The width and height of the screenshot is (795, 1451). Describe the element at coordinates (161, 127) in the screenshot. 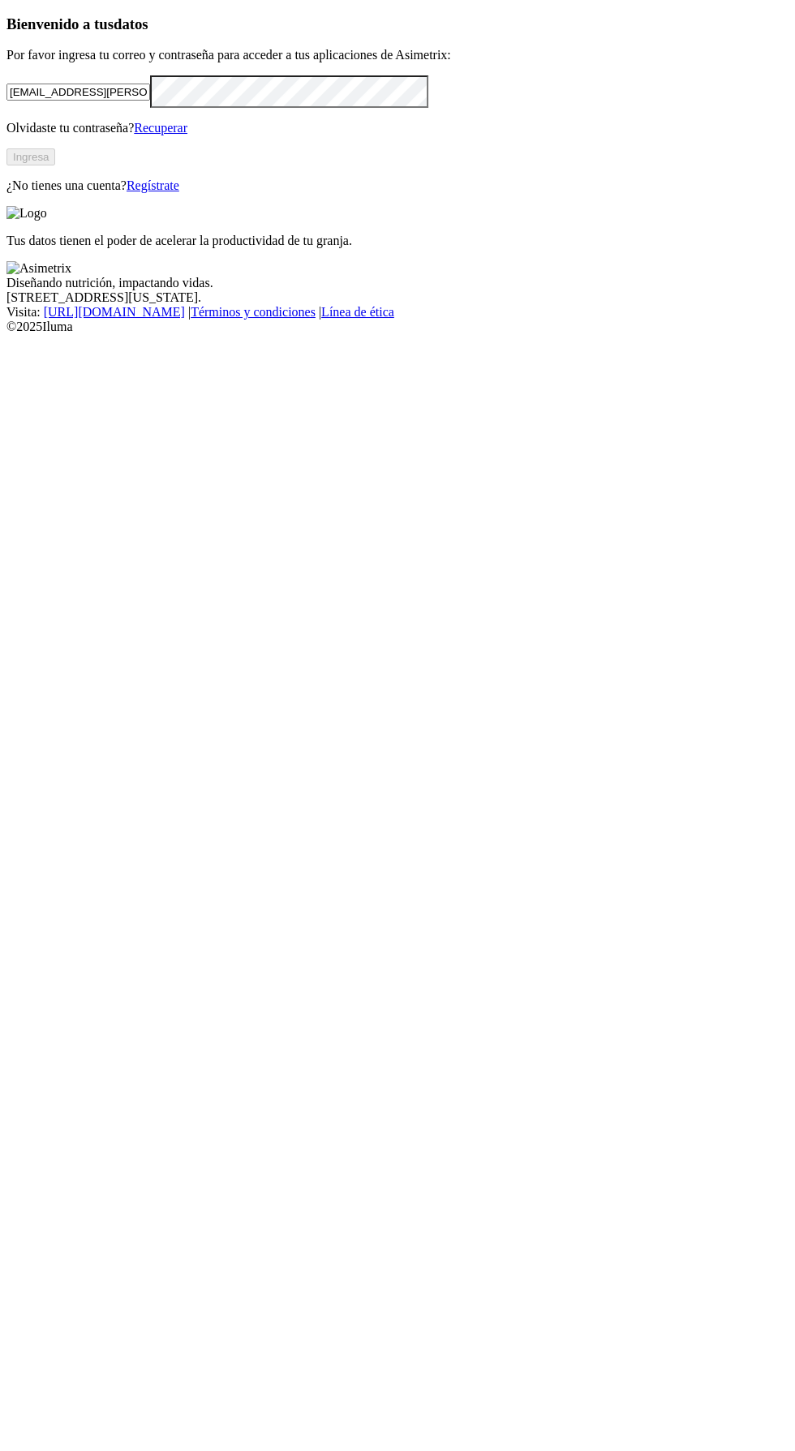

I see `a: Recuperar` at that location.